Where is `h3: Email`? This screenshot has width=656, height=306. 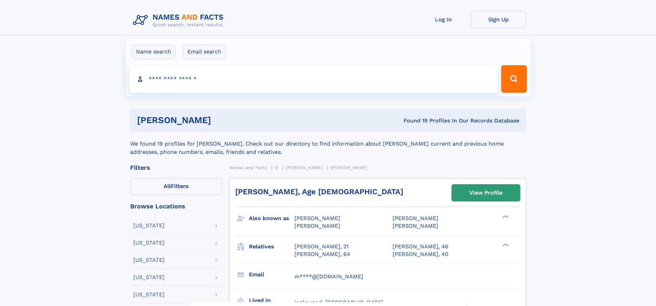
h3: Email is located at coordinates (272, 274).